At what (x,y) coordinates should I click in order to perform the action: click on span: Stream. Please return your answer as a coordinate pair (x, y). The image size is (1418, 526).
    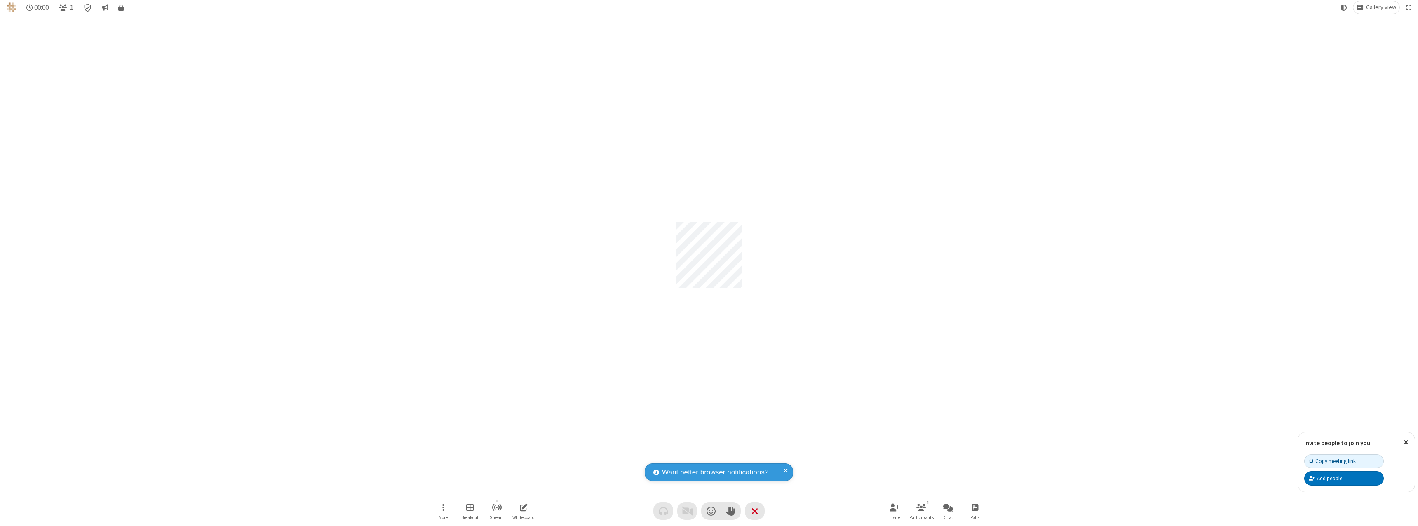
    Looking at the image, I should click on (497, 517).